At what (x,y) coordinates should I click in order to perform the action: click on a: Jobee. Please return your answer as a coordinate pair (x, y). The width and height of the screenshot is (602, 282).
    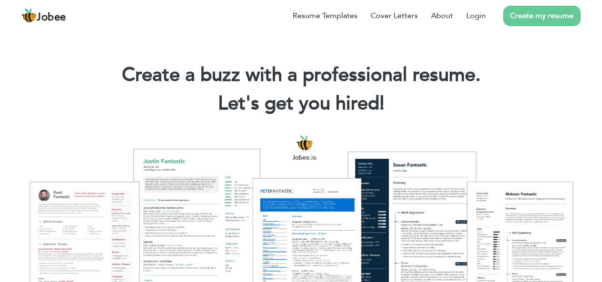
    Looking at the image, I should click on (44, 16).